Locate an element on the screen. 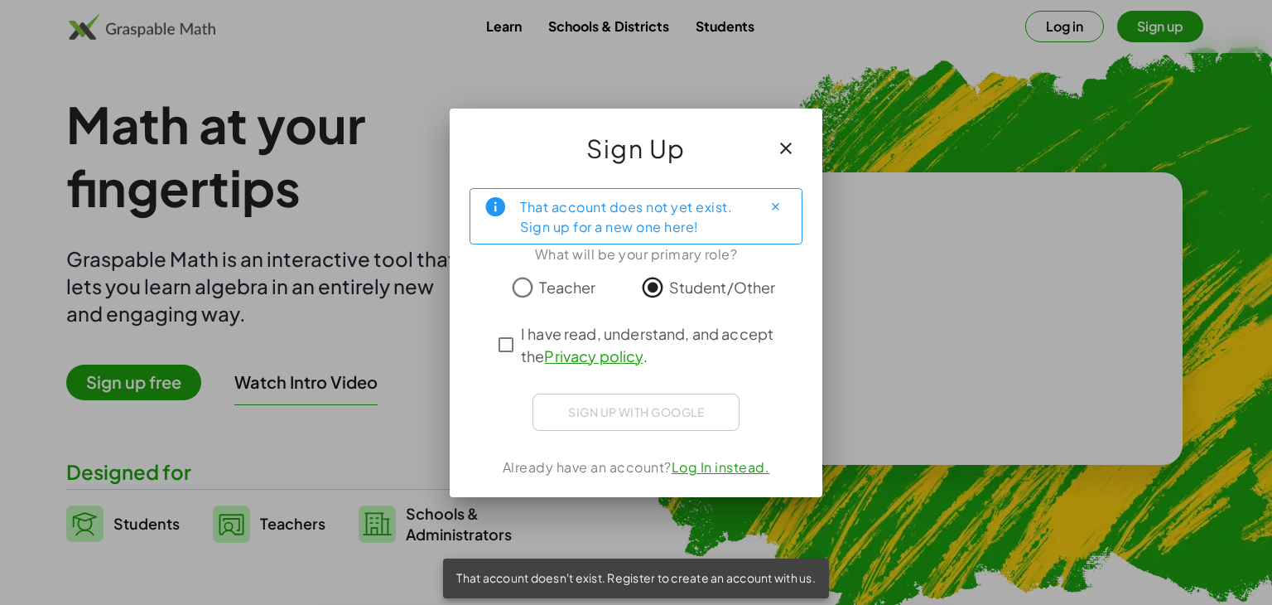  div: That account does not yet exist. Sign up for a new one here! is located at coordinates (634, 216).